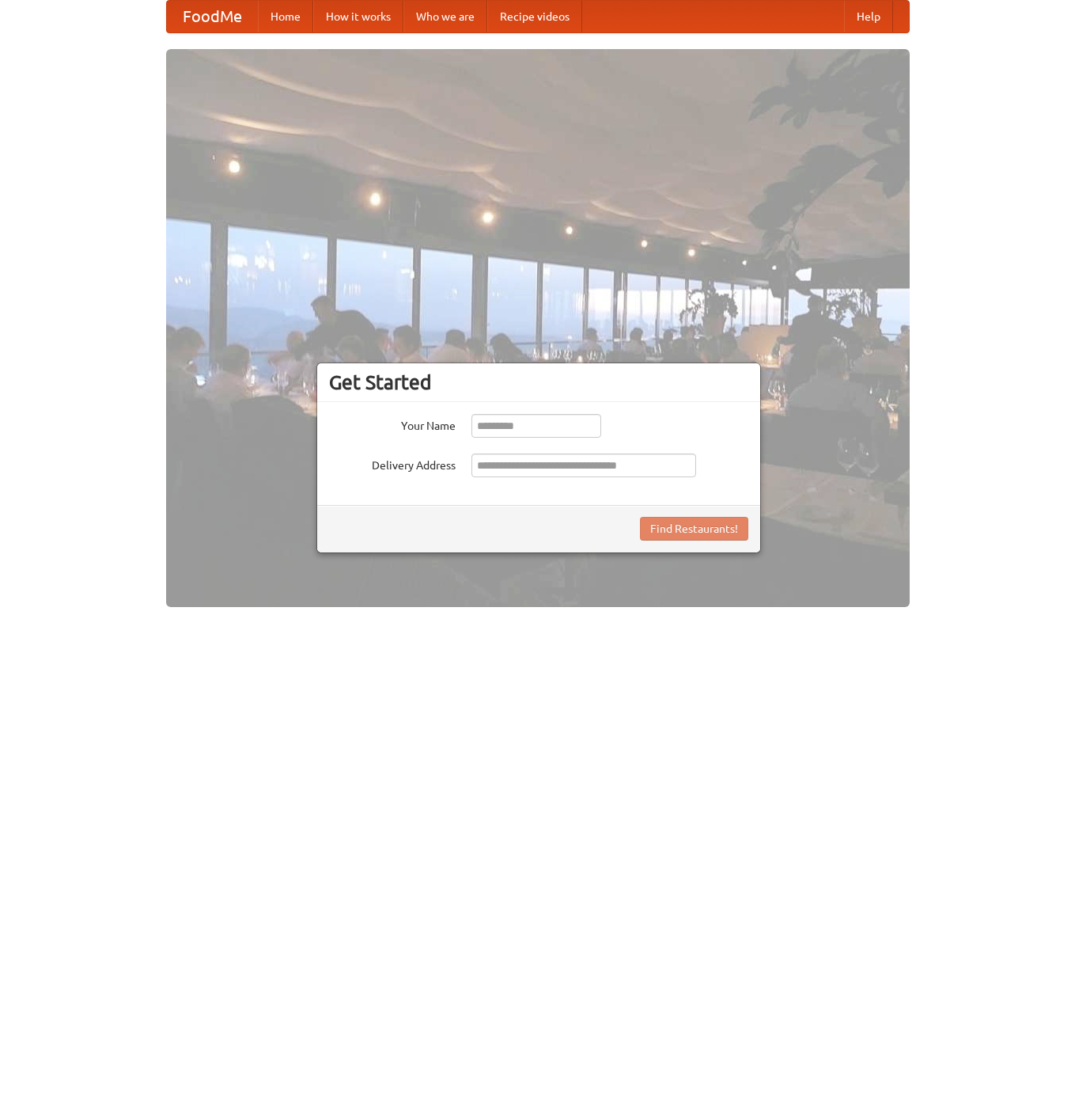  I want to click on label: Delivery Address, so click(393, 463).